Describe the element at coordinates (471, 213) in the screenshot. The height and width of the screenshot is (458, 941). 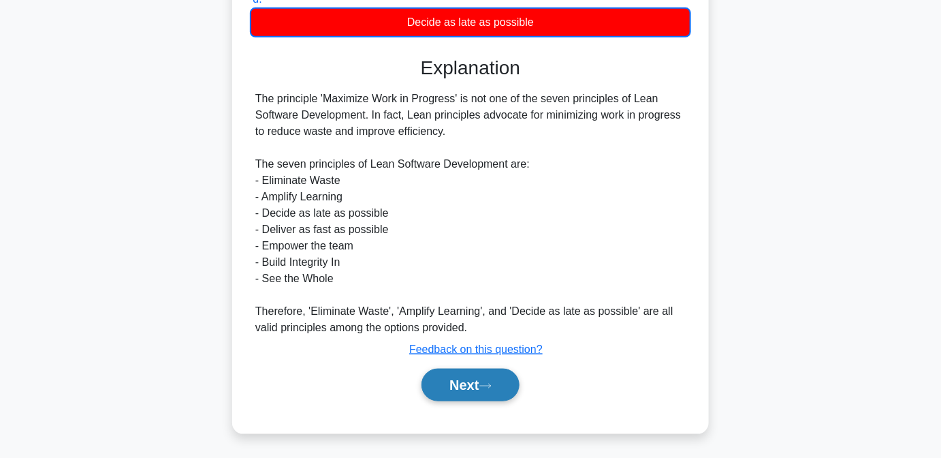
I see `div: The principle 'Maximize Work in Progress' is not one of the seven principles of Lean Software Dev...` at that location.